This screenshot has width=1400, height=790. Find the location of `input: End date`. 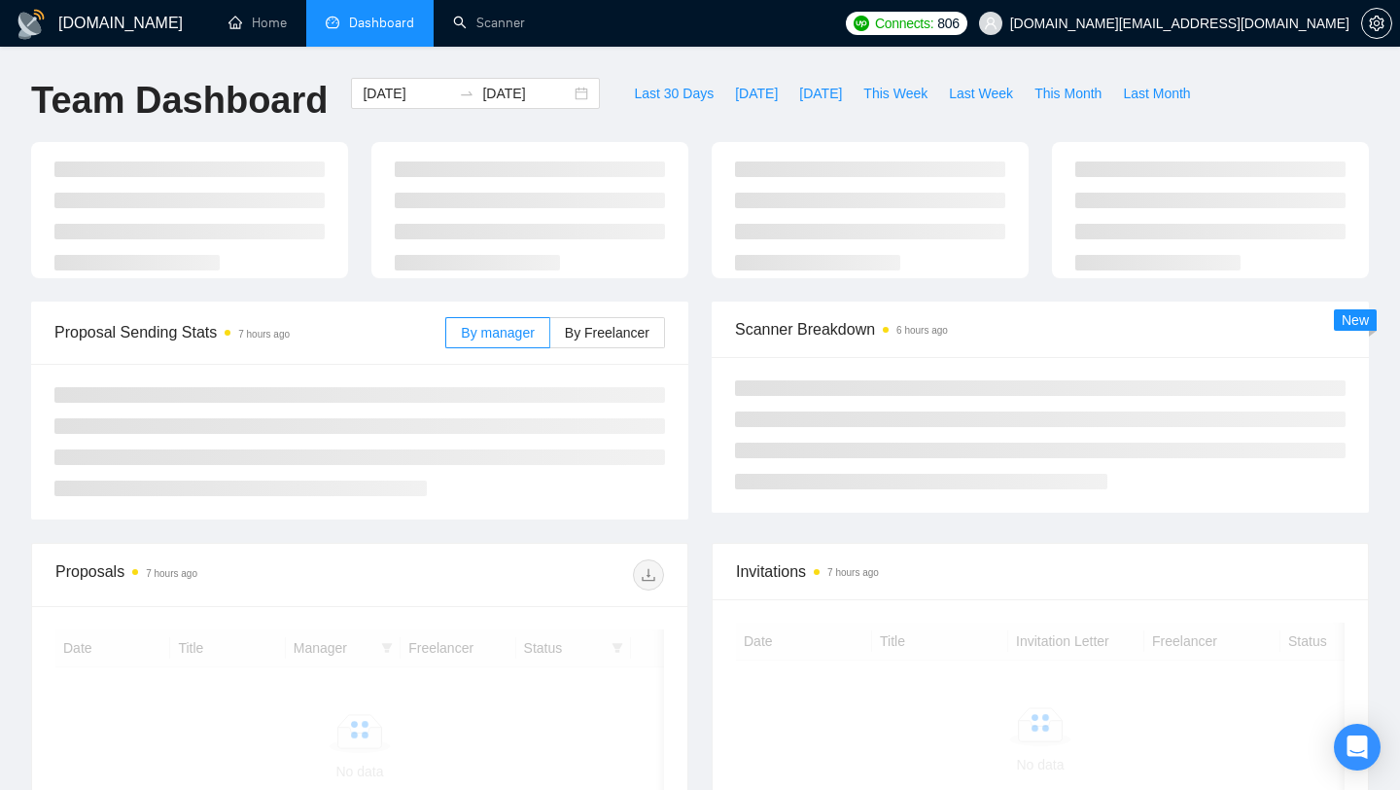

input: End date is located at coordinates (526, 93).